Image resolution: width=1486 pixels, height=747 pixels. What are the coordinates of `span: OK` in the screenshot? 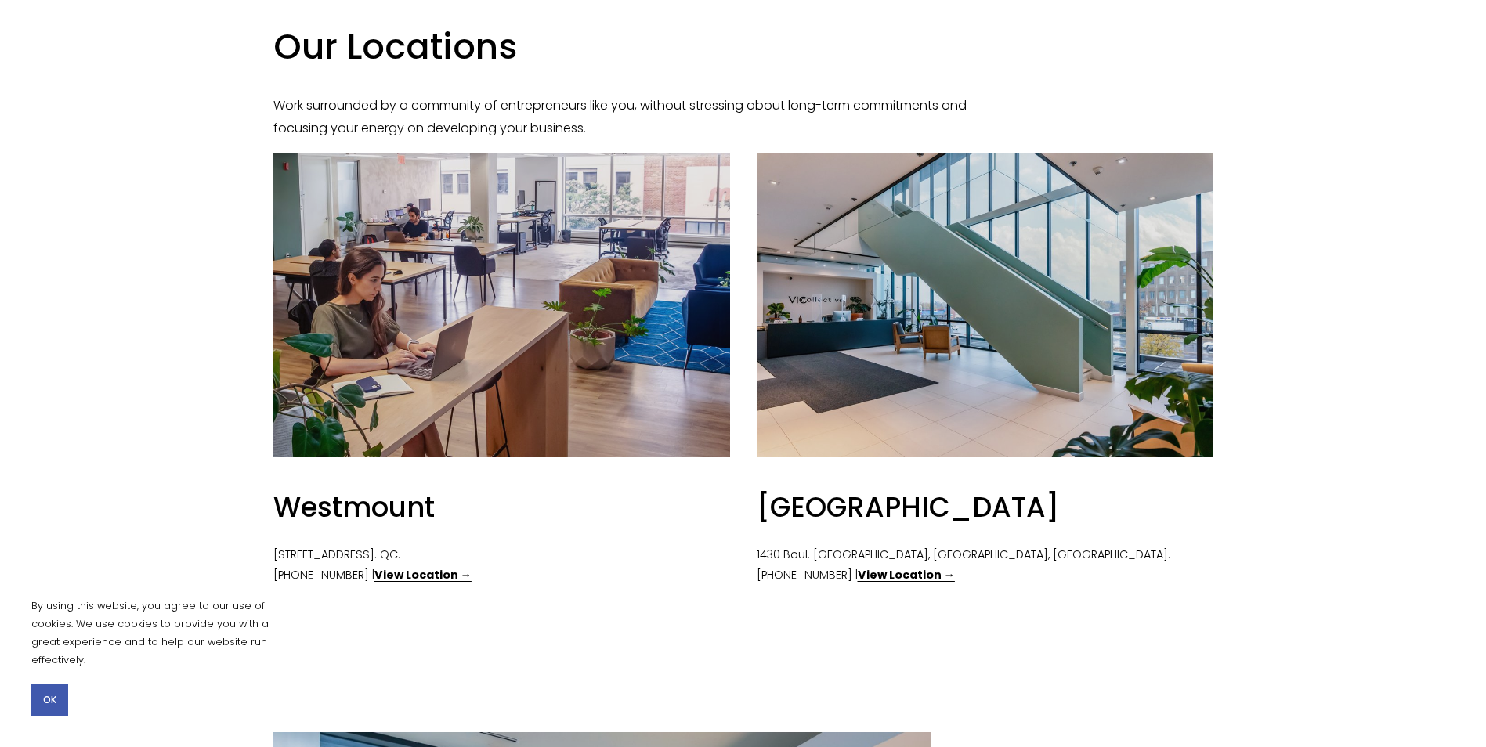 It's located at (49, 700).